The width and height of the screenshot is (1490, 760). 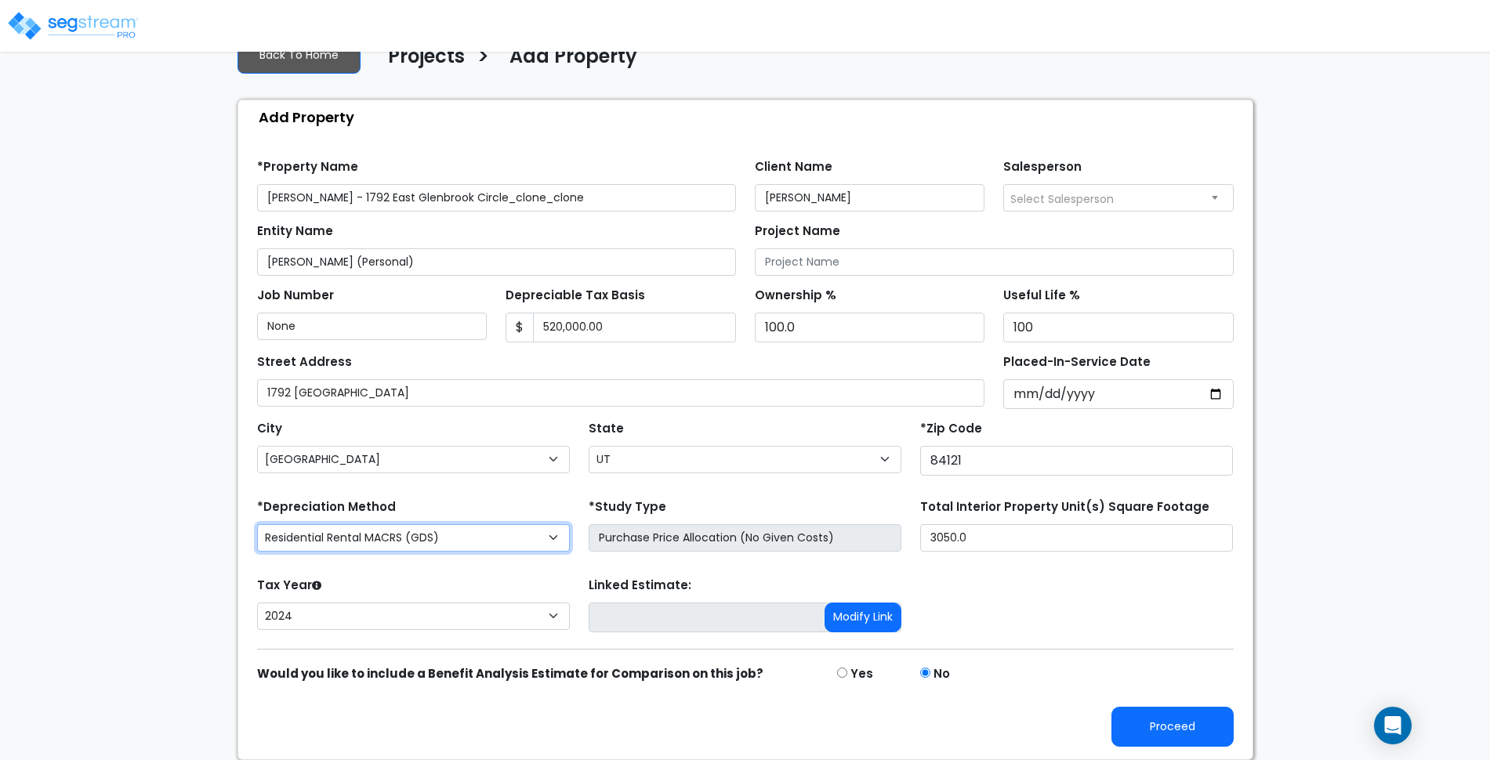 What do you see at coordinates (1076, 461) in the screenshot?
I see `input: Zip Code` at bounding box center [1076, 461].